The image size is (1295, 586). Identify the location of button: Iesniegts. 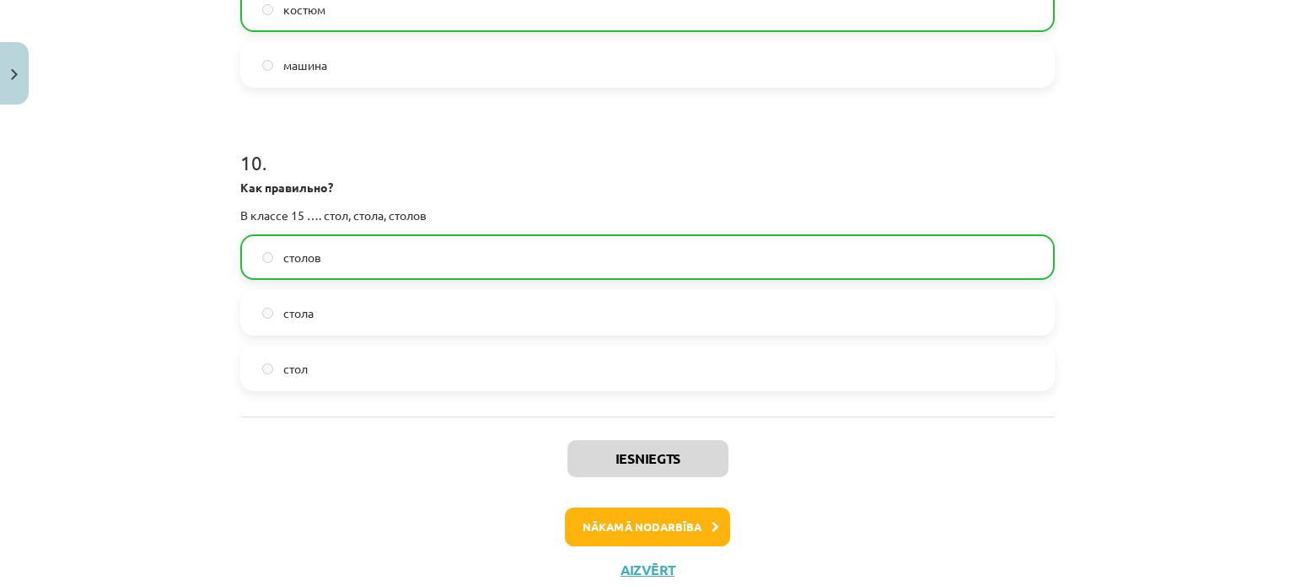
(648, 459).